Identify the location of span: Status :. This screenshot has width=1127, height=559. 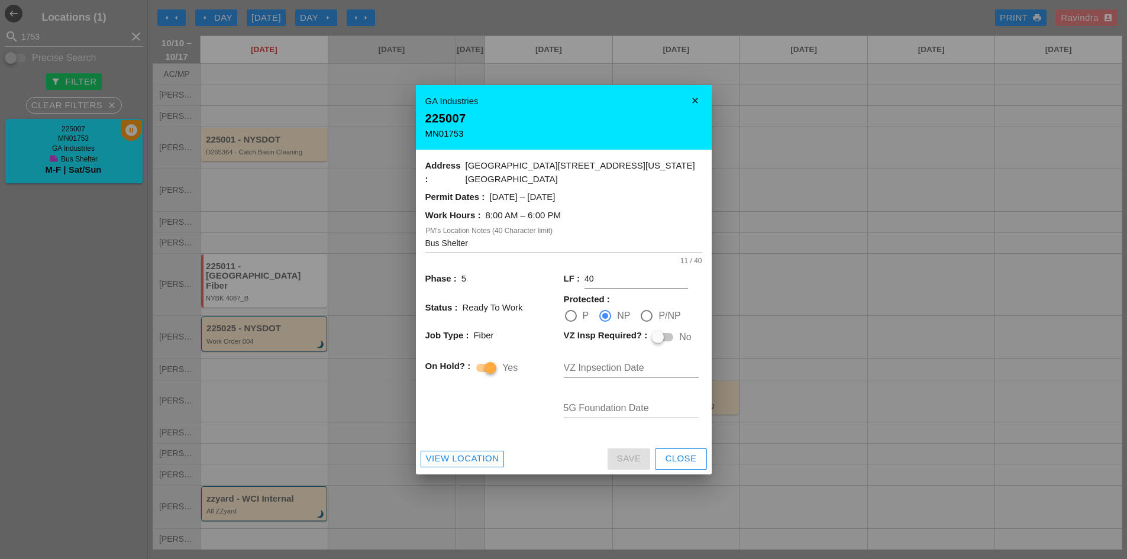
(441, 308).